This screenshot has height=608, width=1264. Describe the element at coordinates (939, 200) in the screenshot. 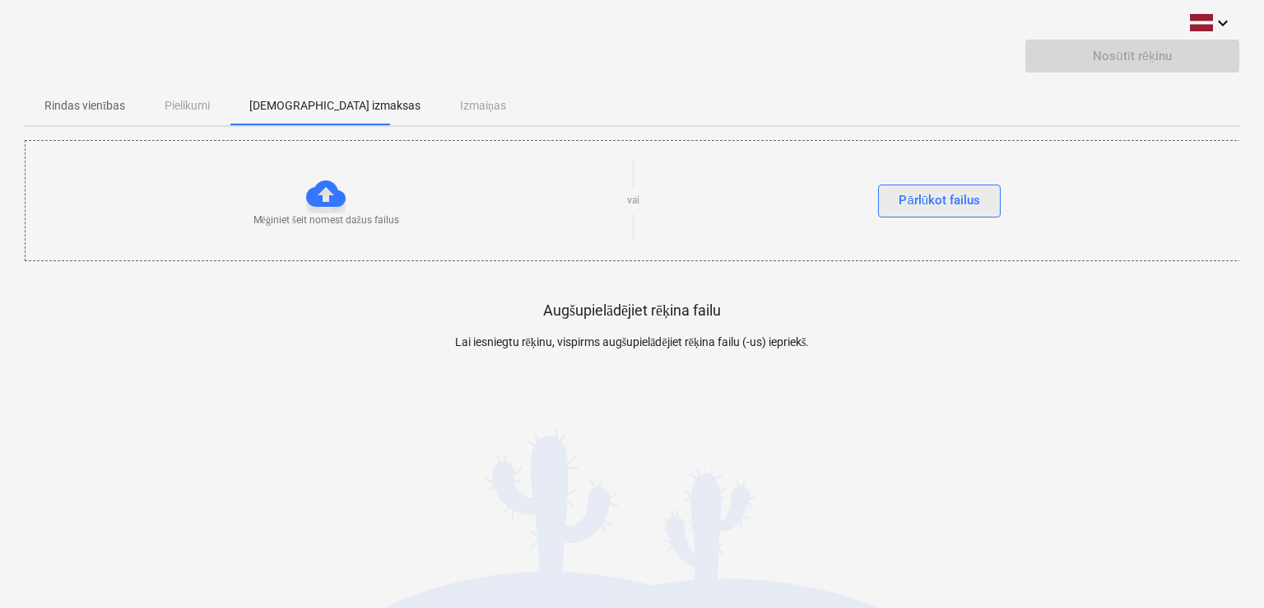

I see `div: Pārlūkot failus` at that location.